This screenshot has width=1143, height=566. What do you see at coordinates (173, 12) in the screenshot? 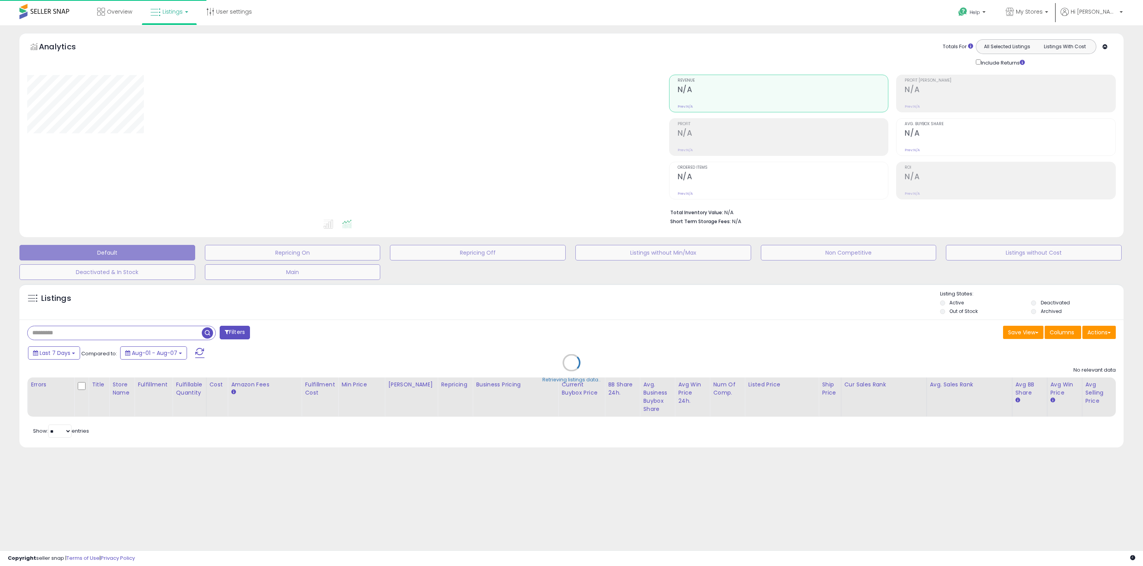
I see `span: Listings` at bounding box center [173, 12].